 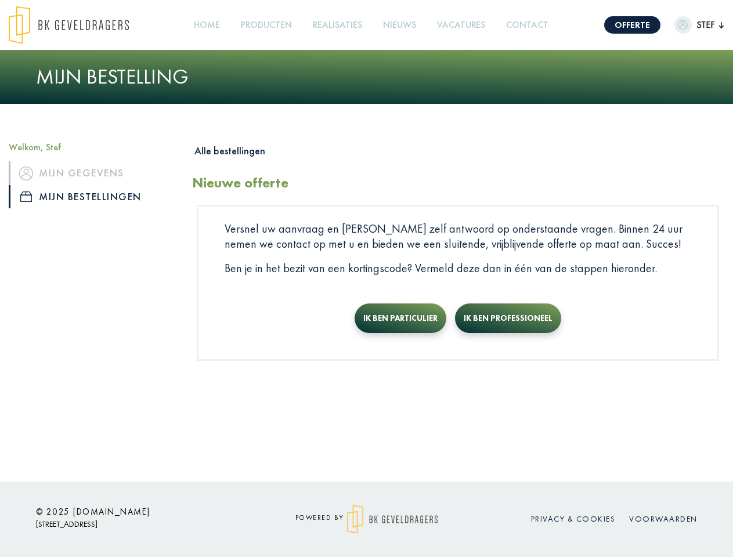 I want to click on img: dummypic.png, so click(x=683, y=25).